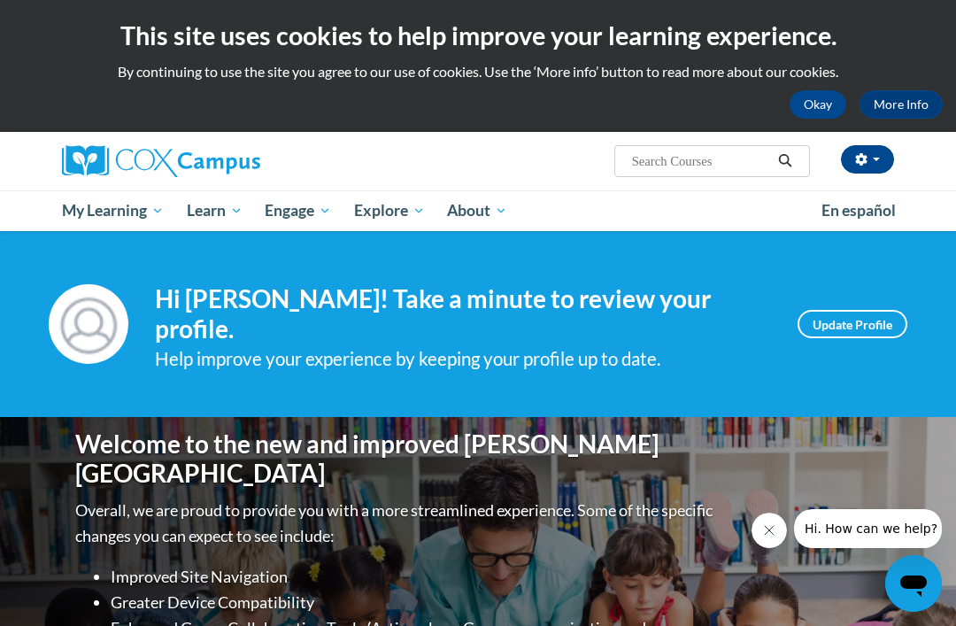 This screenshot has width=956, height=626. What do you see at coordinates (297, 211) in the screenshot?
I see `span: Engage` at bounding box center [297, 211].